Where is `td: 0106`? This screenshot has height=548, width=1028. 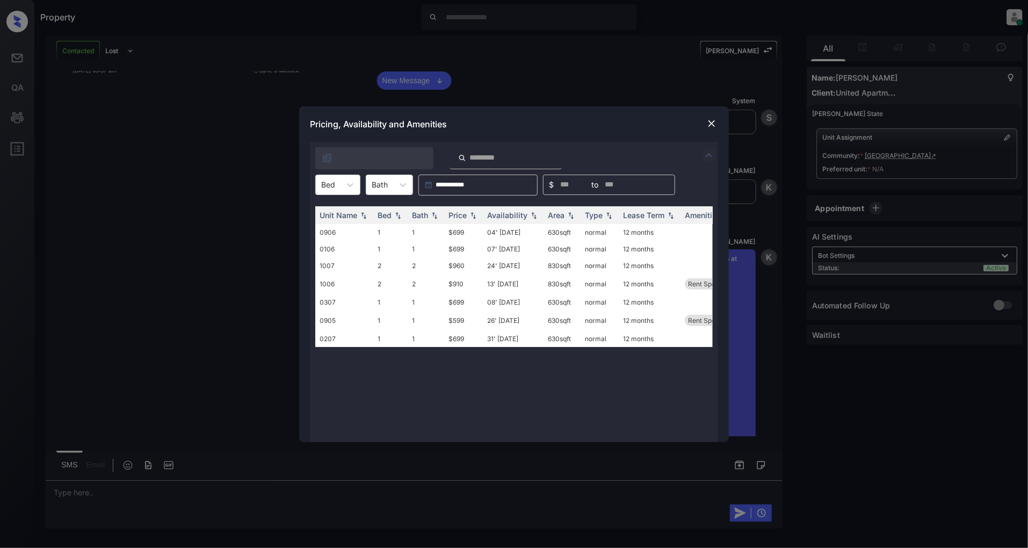
td: 0106 is located at coordinates (344, 249).